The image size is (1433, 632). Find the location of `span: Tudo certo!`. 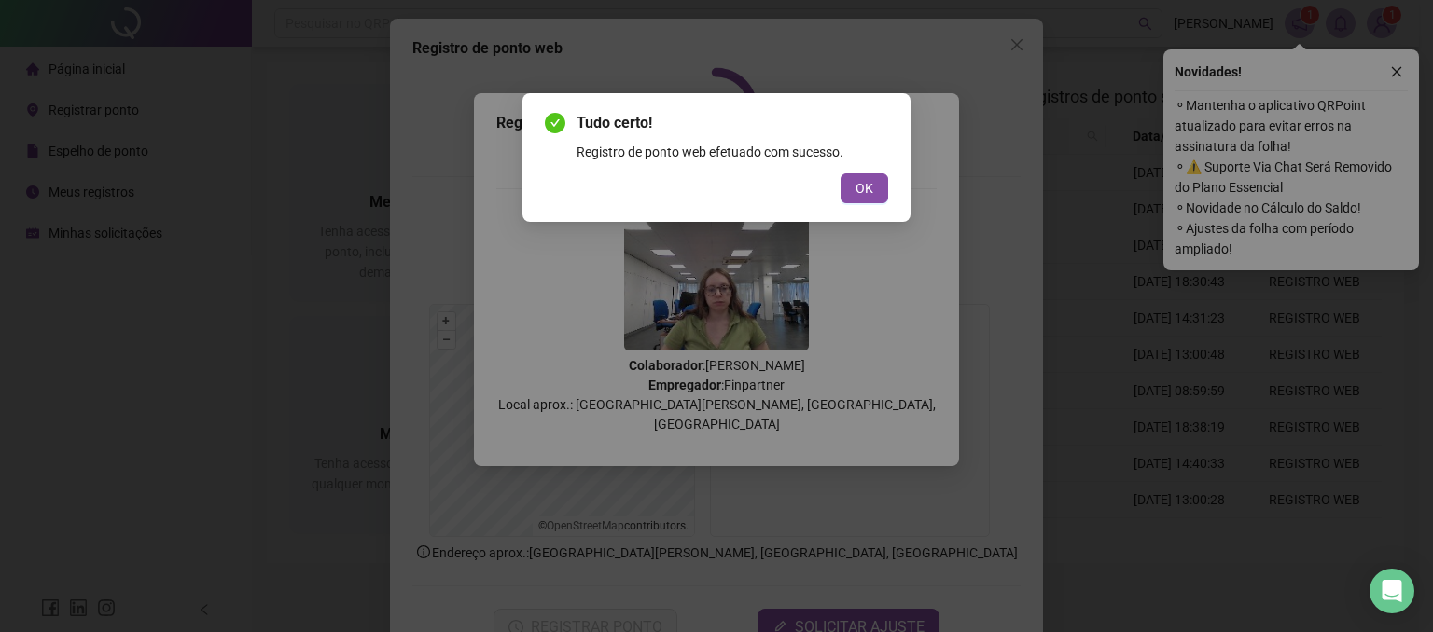

span: Tudo certo! is located at coordinates (732, 123).